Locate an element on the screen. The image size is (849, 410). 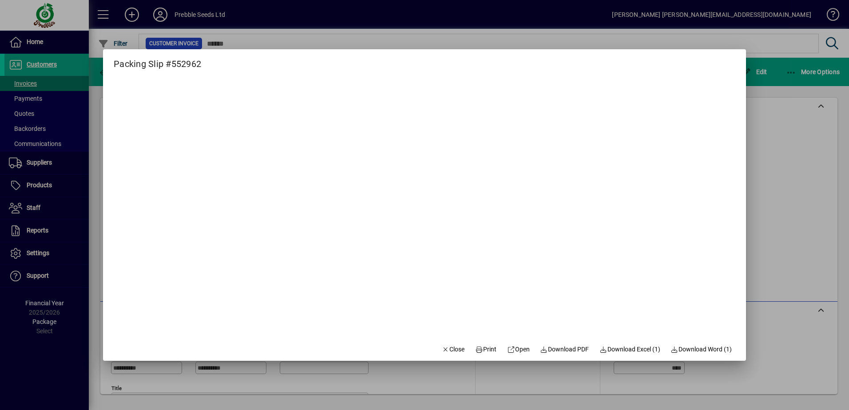
button: Print is located at coordinates (486, 349).